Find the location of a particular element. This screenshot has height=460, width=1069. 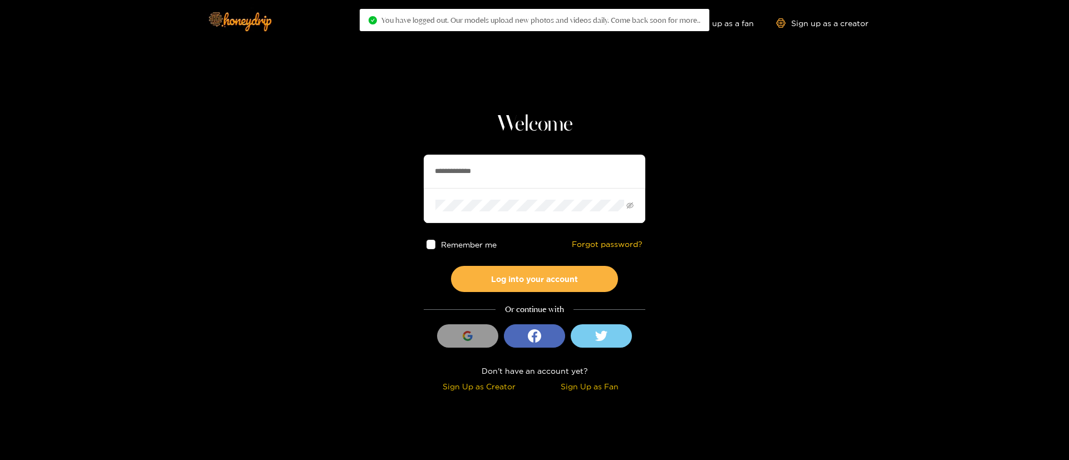

span: You have logged out. Our models upload new photos and videos daily. Come back soon for more.. is located at coordinates (540, 20).